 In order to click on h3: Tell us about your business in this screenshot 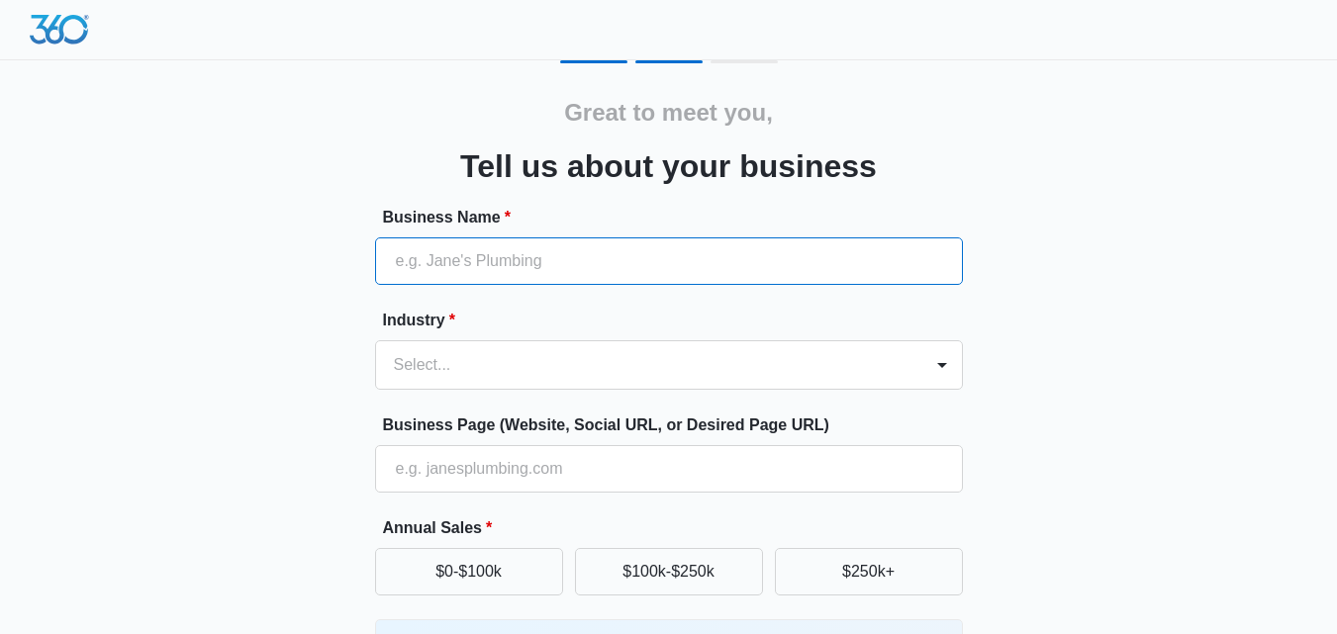, I will do `click(668, 166)`.